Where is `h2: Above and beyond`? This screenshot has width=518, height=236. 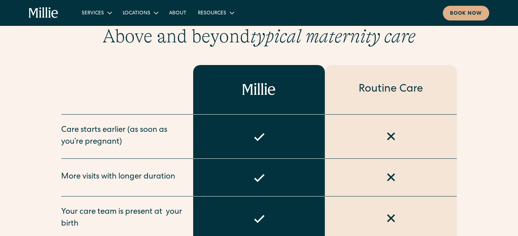
h2: Above and beyond is located at coordinates (259, 36).